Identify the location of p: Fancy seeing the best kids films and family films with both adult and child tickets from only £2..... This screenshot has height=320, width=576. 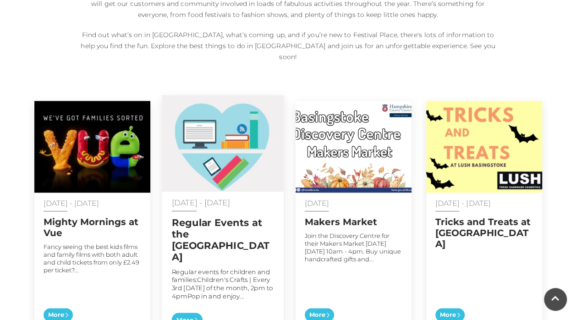
(92, 258).